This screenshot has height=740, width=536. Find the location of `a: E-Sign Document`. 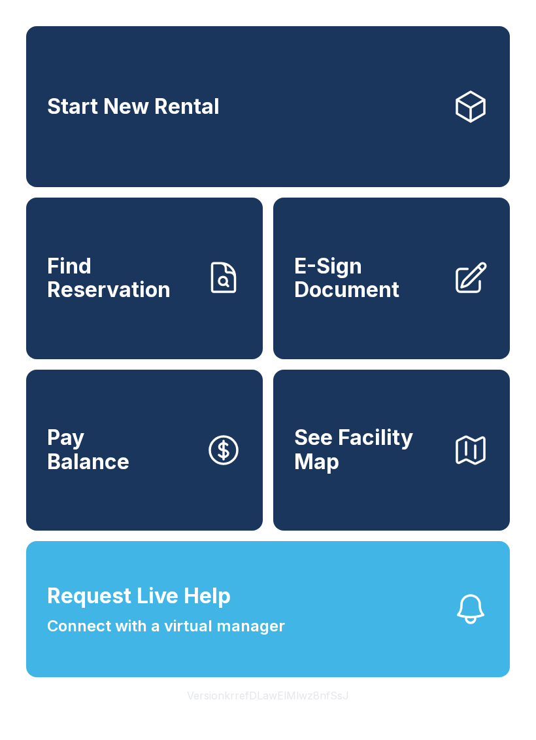

a: E-Sign Document is located at coordinates (392, 278).